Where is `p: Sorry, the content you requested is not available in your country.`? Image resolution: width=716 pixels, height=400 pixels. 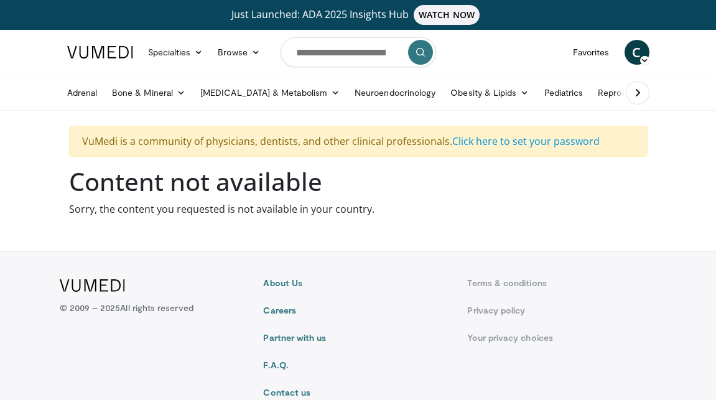
p: Sorry, the content you requested is not available in your country. is located at coordinates (358, 209).